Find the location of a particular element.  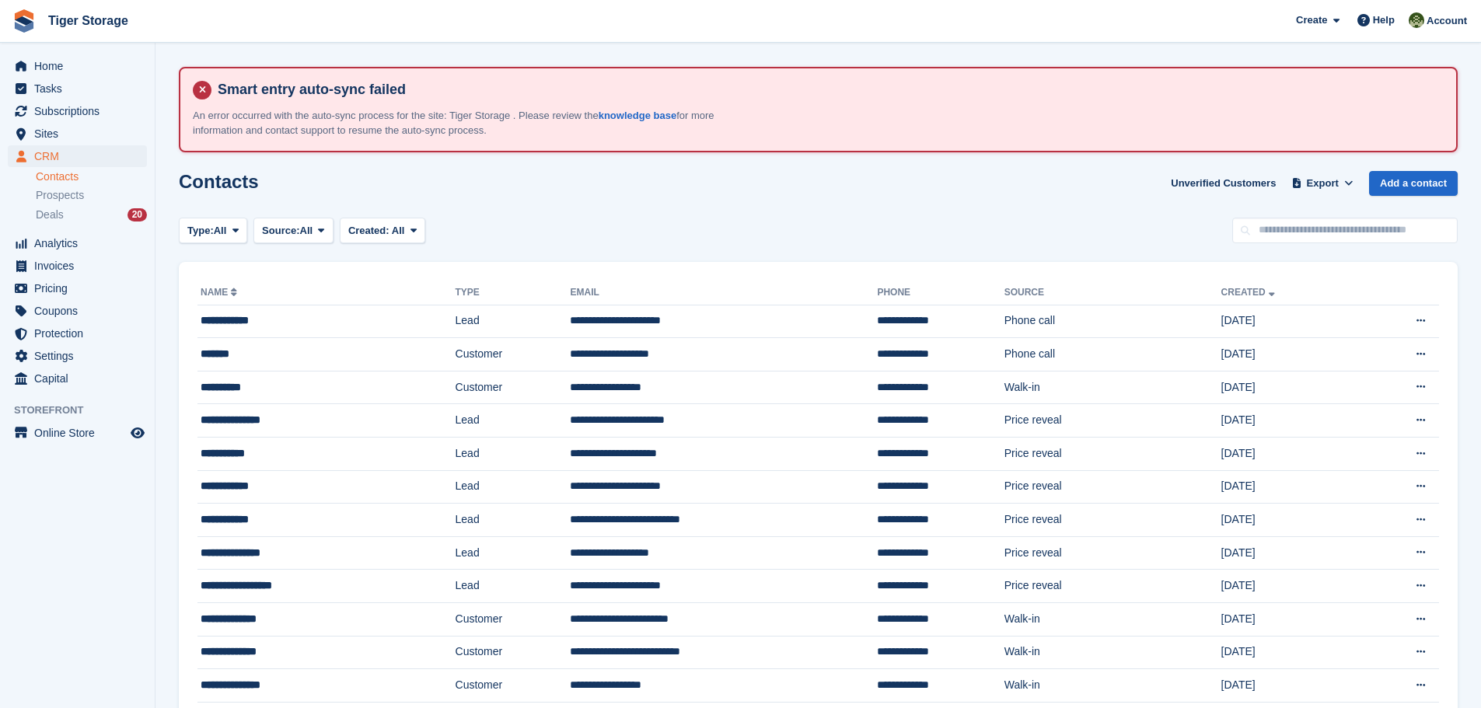

th: Email is located at coordinates (723, 293).